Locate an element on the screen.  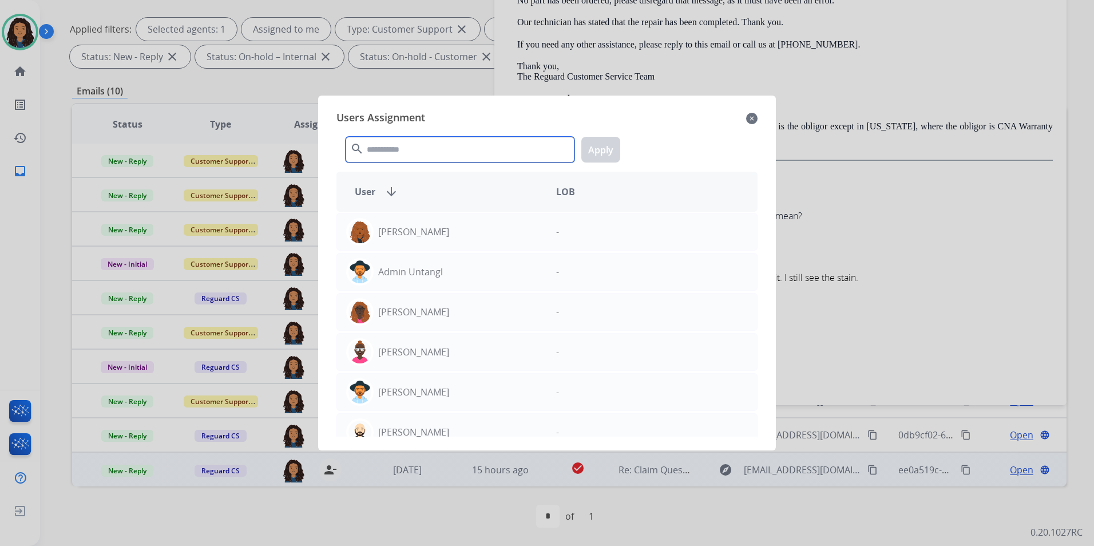
span: LOB is located at coordinates (565, 192).